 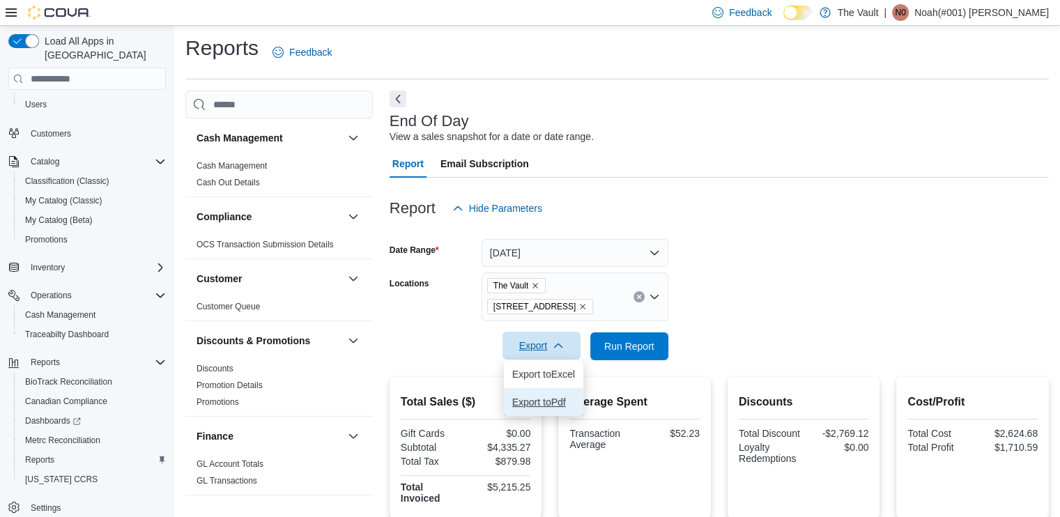 What do you see at coordinates (93, 240) in the screenshot?
I see `button: Promotions` at bounding box center [93, 240].